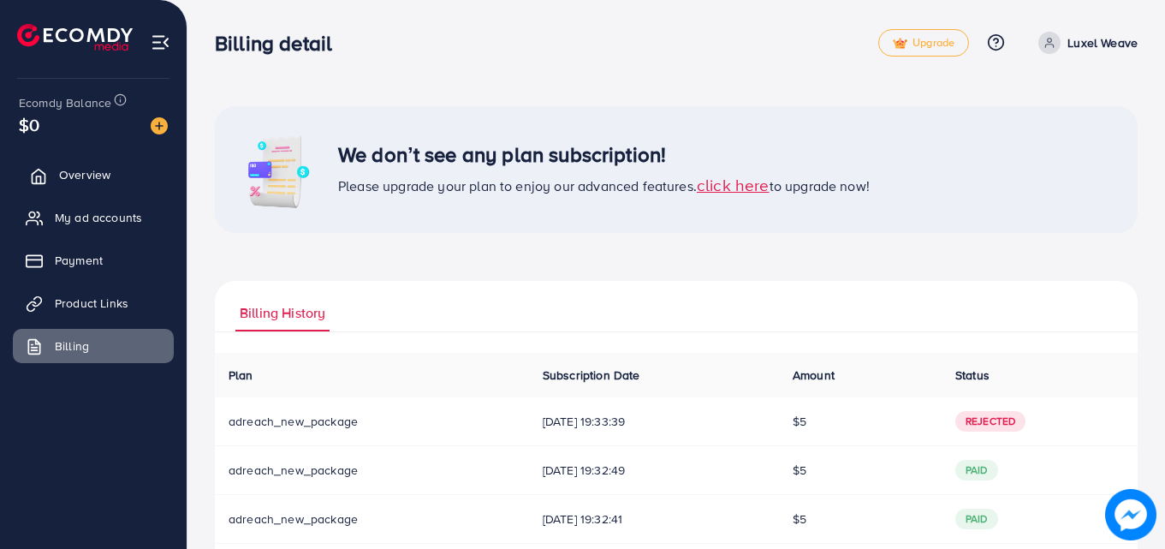 Image resolution: width=1165 pixels, height=549 pixels. What do you see at coordinates (98, 217) in the screenshot?
I see `span: My ad accounts` at bounding box center [98, 217].